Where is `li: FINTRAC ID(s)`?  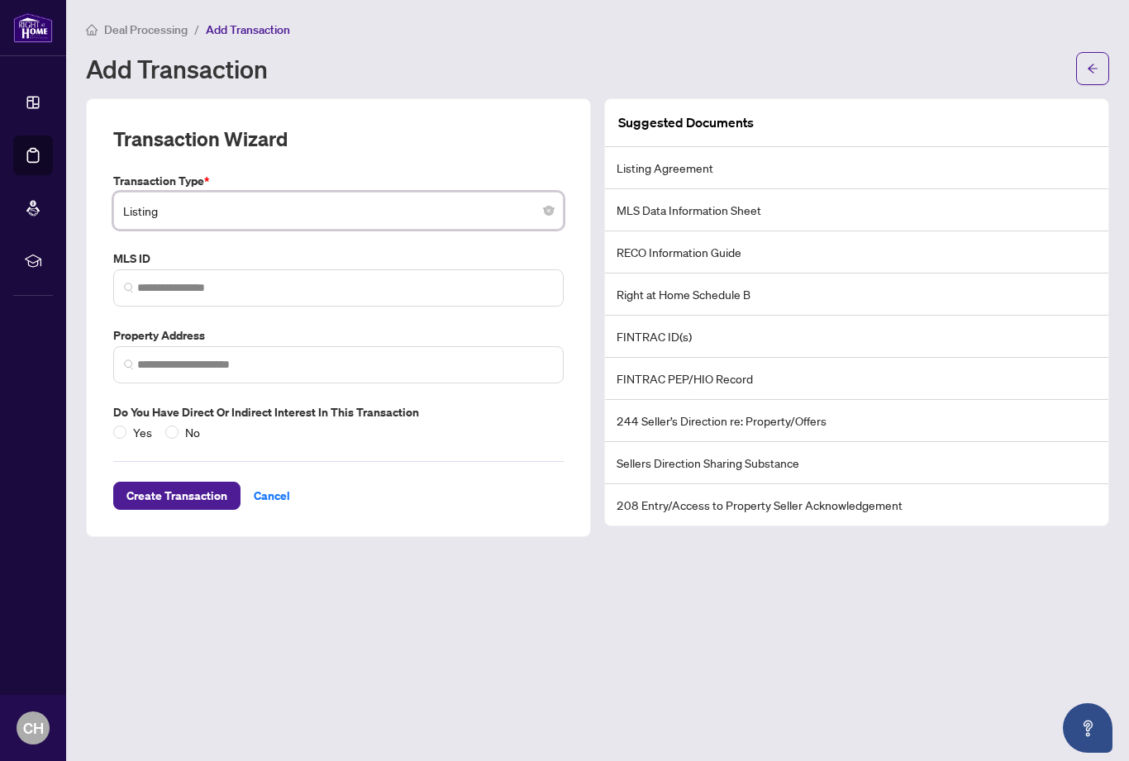 li: FINTRAC ID(s) is located at coordinates (856, 336).